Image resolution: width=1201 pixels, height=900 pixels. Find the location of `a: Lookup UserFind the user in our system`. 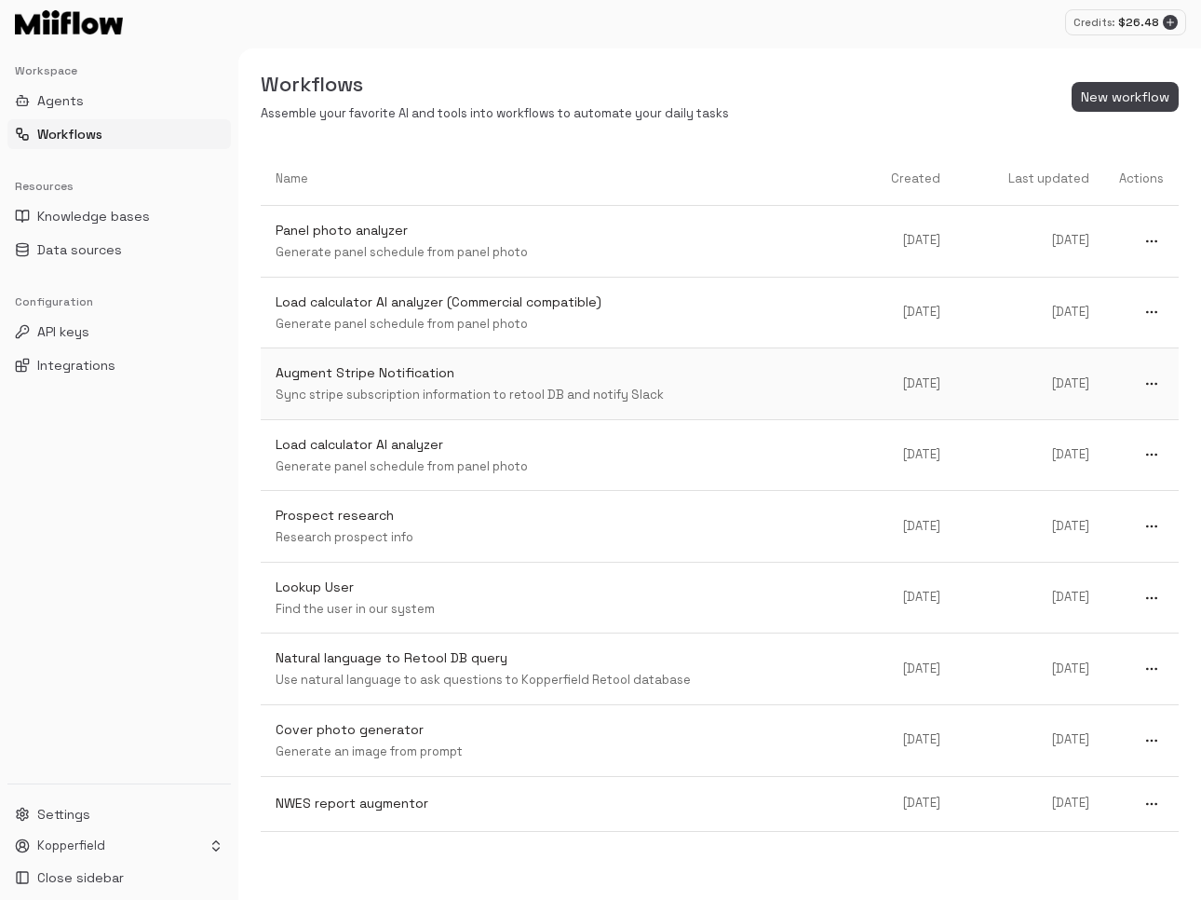

a: Lookup UserFind the user in our system is located at coordinates (562, 598).